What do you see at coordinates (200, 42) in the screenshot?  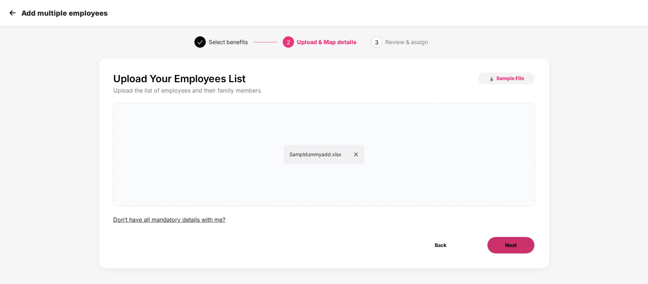 I see `span: check` at bounding box center [200, 42].